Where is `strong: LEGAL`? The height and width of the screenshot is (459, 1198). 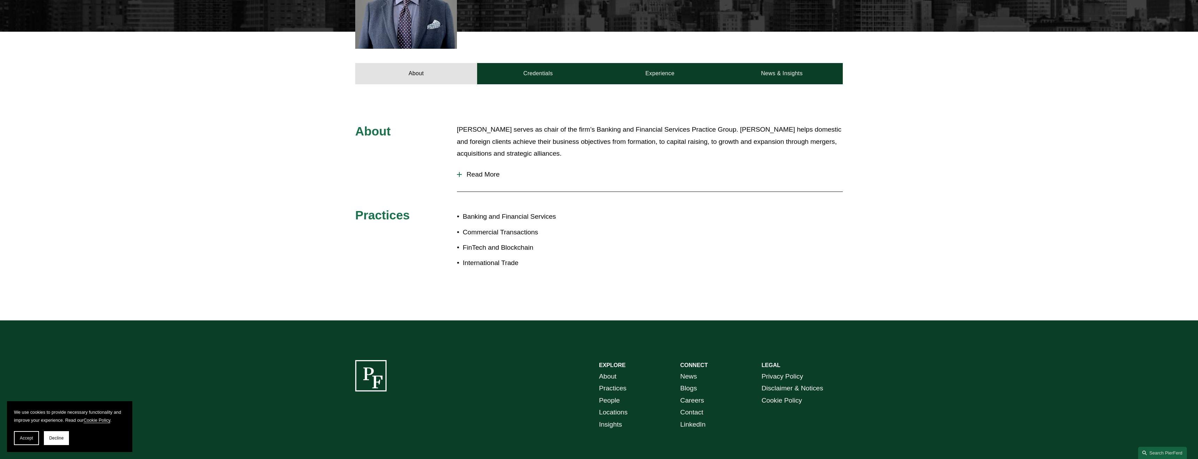 strong: LEGAL is located at coordinates (771, 365).